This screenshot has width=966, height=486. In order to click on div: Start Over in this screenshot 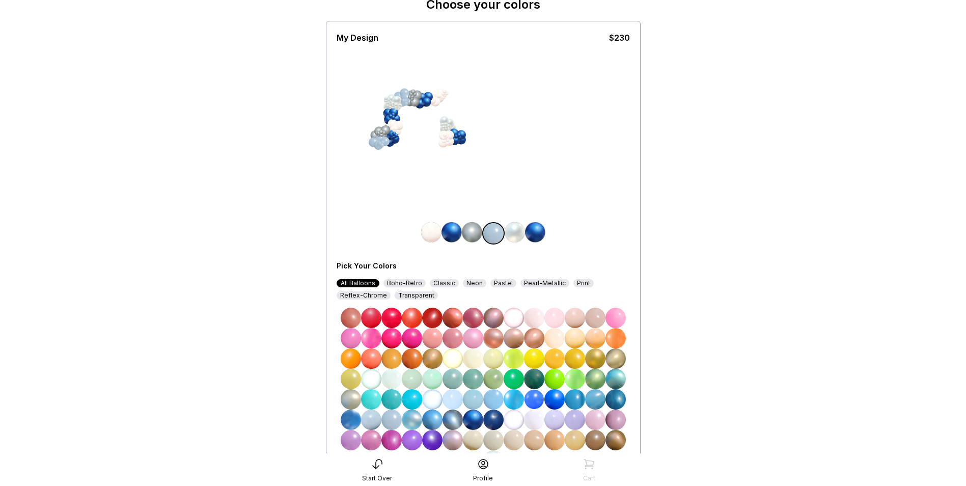, I will do `click(377, 478)`.